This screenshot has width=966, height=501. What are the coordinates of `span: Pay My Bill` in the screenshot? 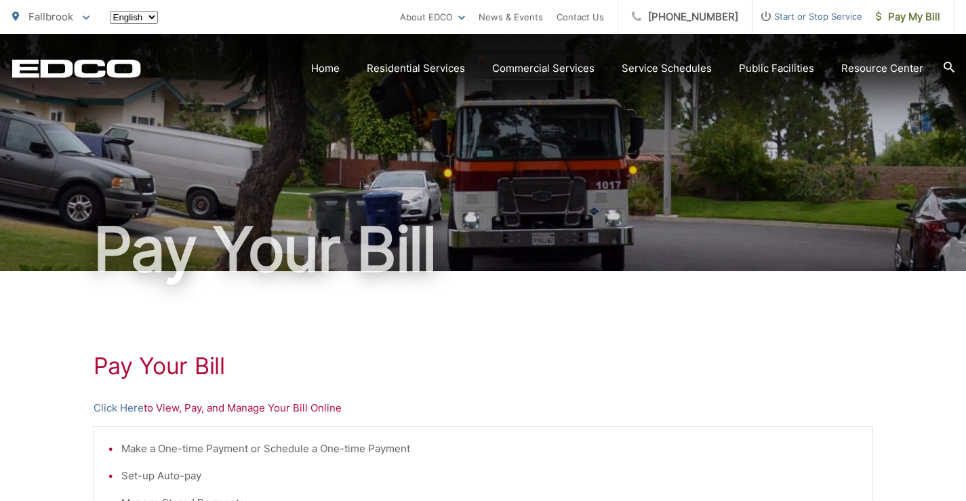 It's located at (907, 17).